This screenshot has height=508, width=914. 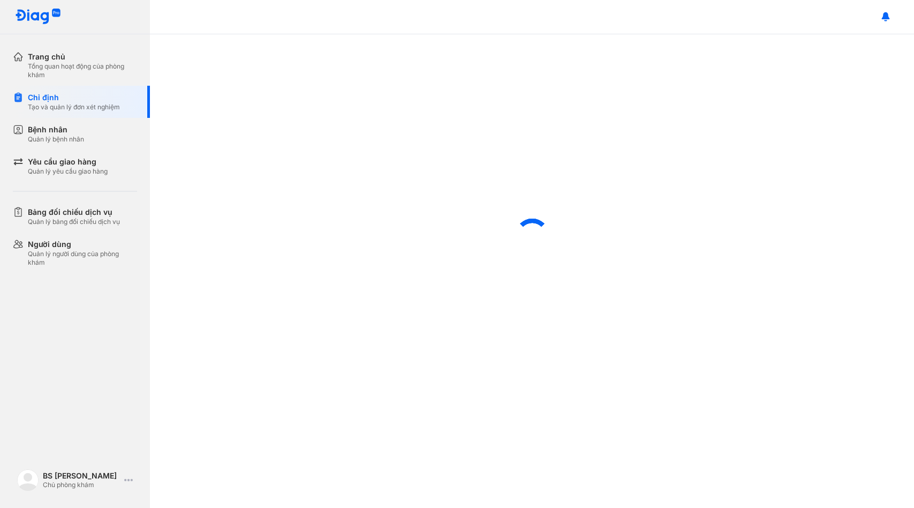 What do you see at coordinates (82, 71) in the screenshot?
I see `div: Tổng quan hoạt động của phòng khám` at bounding box center [82, 71].